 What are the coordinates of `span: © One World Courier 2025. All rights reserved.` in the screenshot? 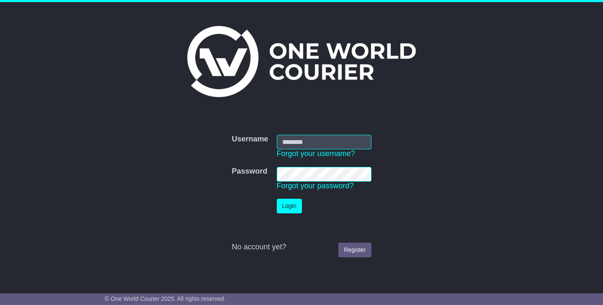 It's located at (165, 299).